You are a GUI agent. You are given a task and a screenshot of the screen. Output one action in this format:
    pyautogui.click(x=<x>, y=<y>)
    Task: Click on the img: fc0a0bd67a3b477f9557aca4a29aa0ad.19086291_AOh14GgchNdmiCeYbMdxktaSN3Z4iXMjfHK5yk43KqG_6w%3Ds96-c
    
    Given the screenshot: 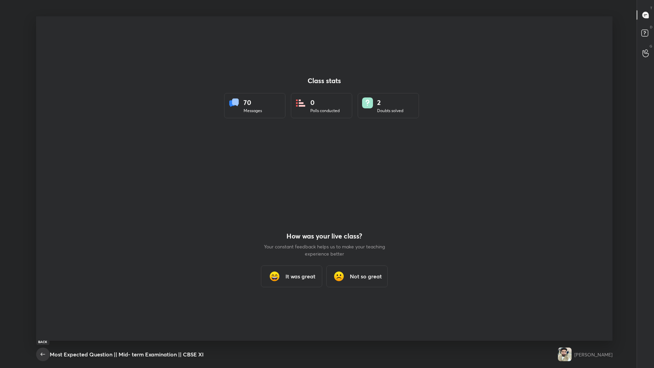 What is the action you would take?
    pyautogui.click(x=564, y=354)
    